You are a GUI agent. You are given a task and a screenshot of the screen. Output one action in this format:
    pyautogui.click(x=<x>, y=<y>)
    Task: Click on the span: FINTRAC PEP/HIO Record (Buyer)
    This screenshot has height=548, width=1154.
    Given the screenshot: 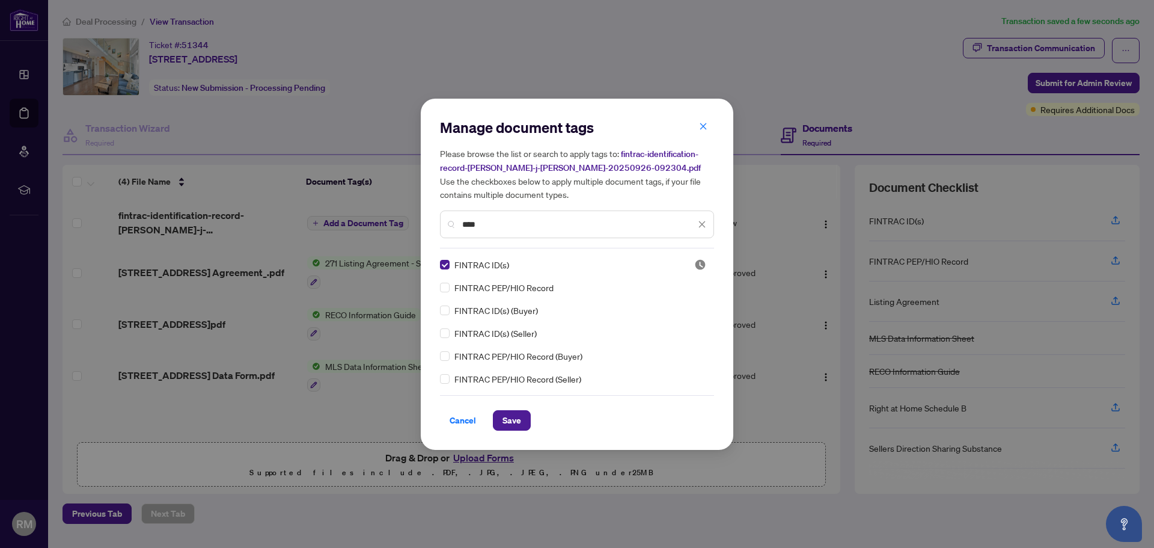 What is the action you would take?
    pyautogui.click(x=518, y=356)
    